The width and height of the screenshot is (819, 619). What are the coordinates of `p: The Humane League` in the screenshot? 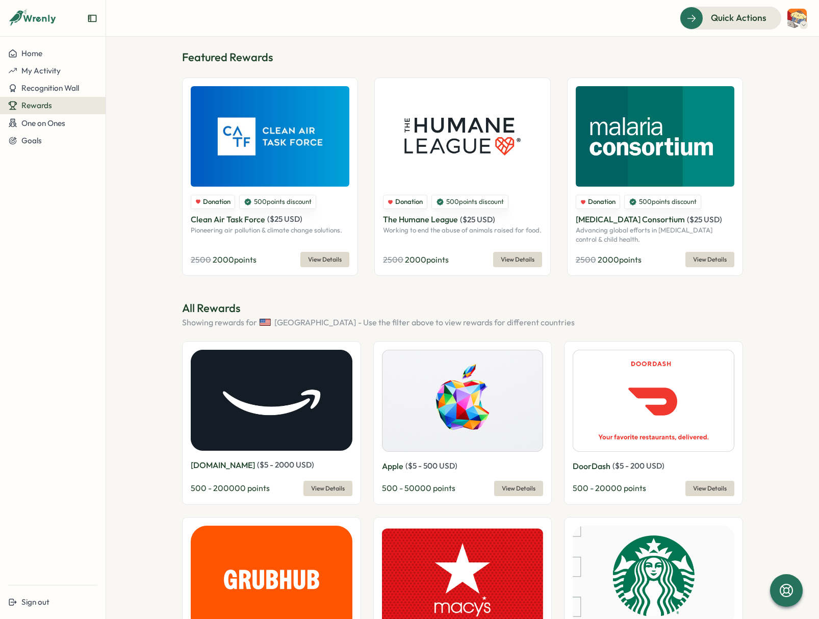 It's located at (420, 219).